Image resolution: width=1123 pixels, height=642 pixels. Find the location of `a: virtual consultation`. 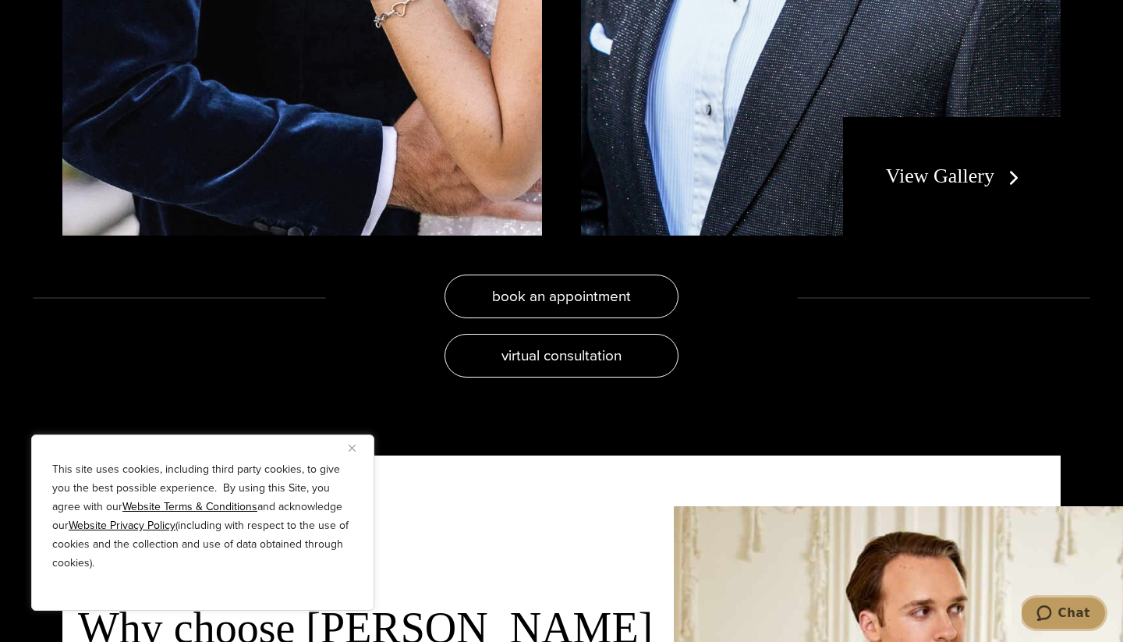

a: virtual consultation is located at coordinates (562, 356).